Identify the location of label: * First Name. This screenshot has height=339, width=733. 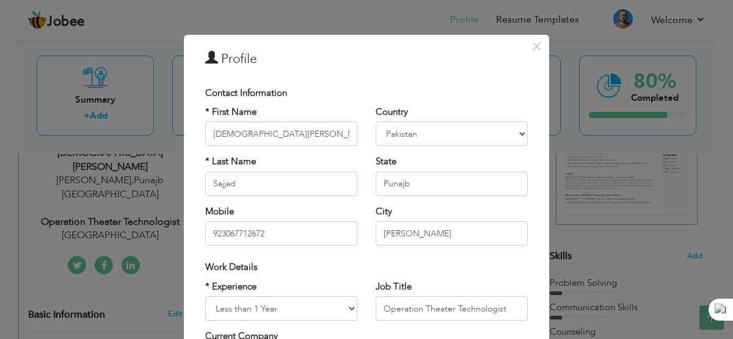
(231, 112).